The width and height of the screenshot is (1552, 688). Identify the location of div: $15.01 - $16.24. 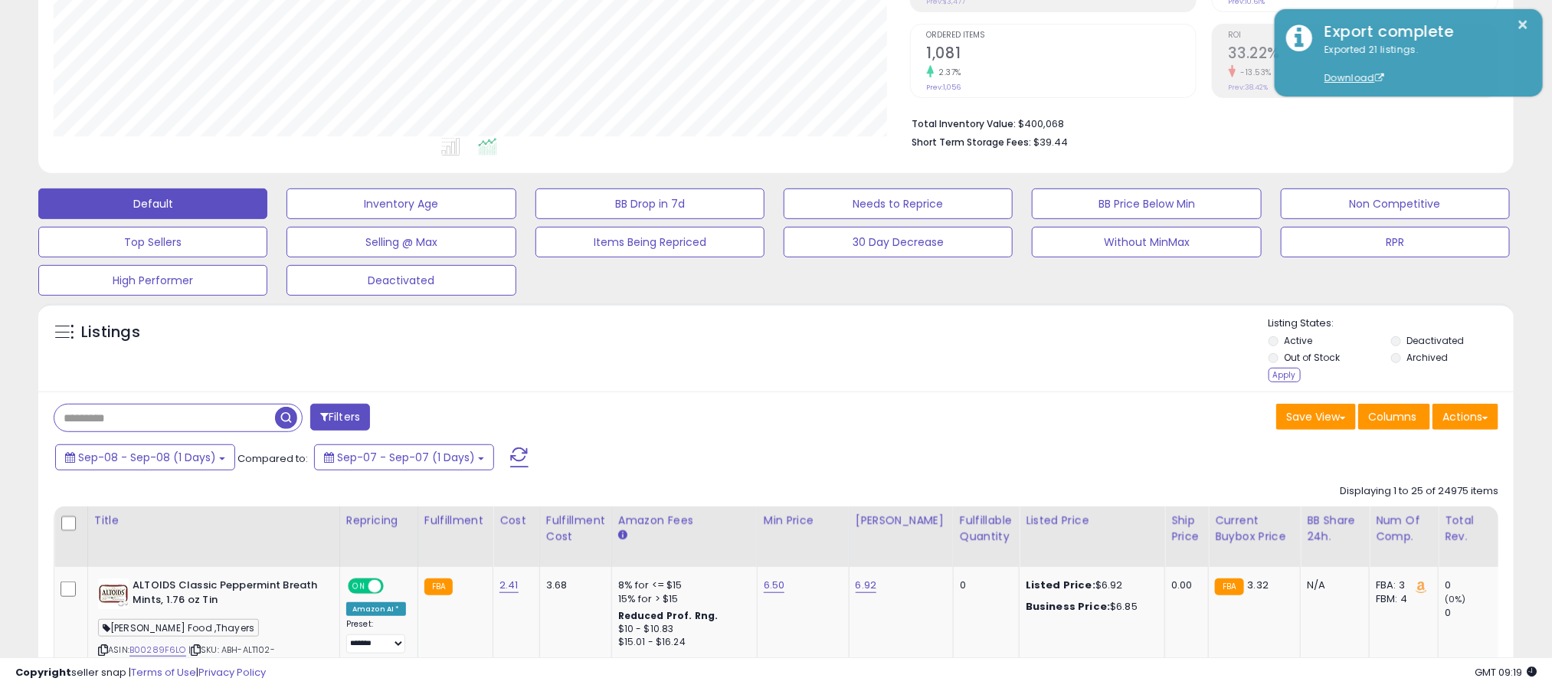
(682, 642).